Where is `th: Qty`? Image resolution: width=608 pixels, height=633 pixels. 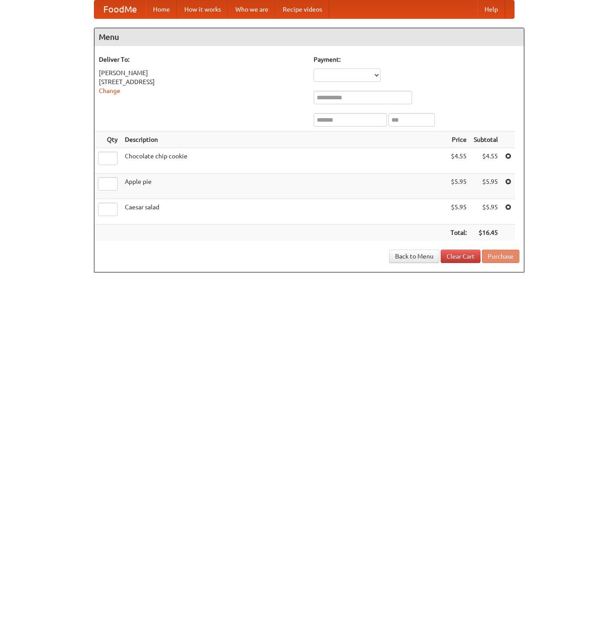 th: Qty is located at coordinates (108, 140).